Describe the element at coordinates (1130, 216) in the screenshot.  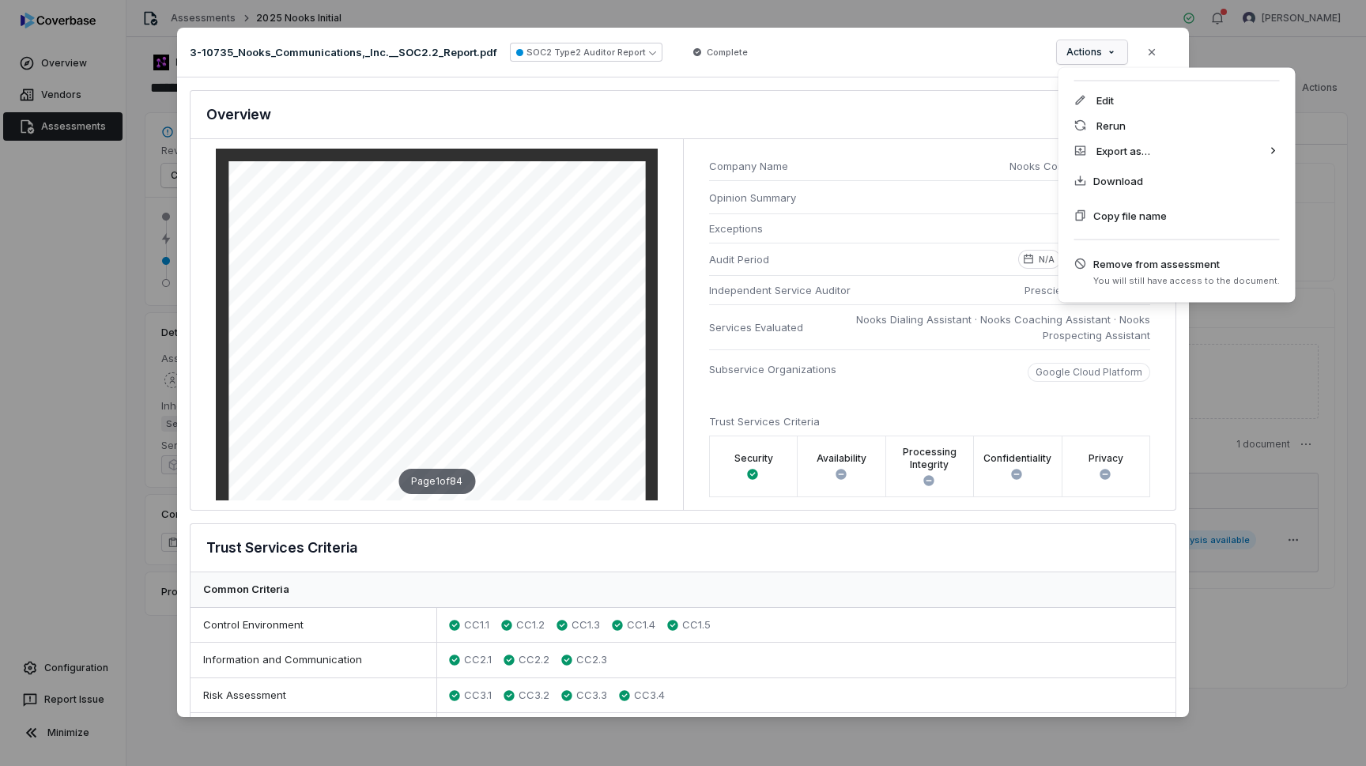
I see `span: Copy file name` at that location.